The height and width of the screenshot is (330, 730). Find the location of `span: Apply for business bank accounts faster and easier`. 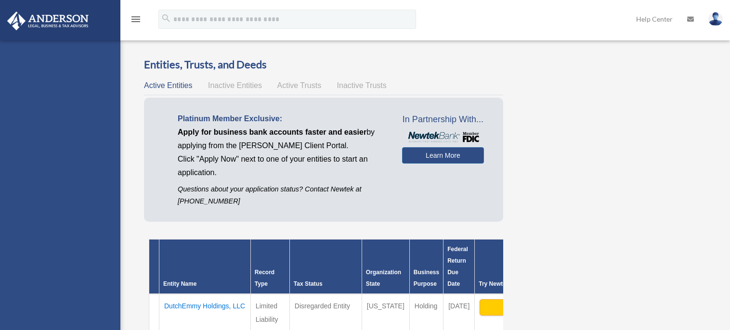

span: Apply for business bank accounts faster and easier is located at coordinates (272, 132).